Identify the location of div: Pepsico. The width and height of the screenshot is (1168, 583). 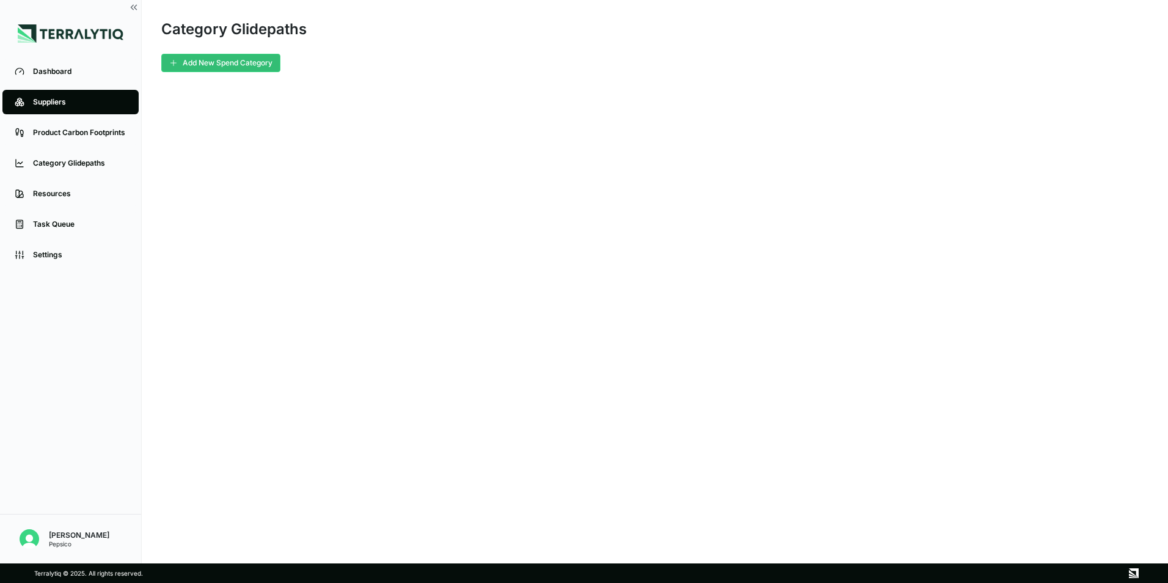
(79, 544).